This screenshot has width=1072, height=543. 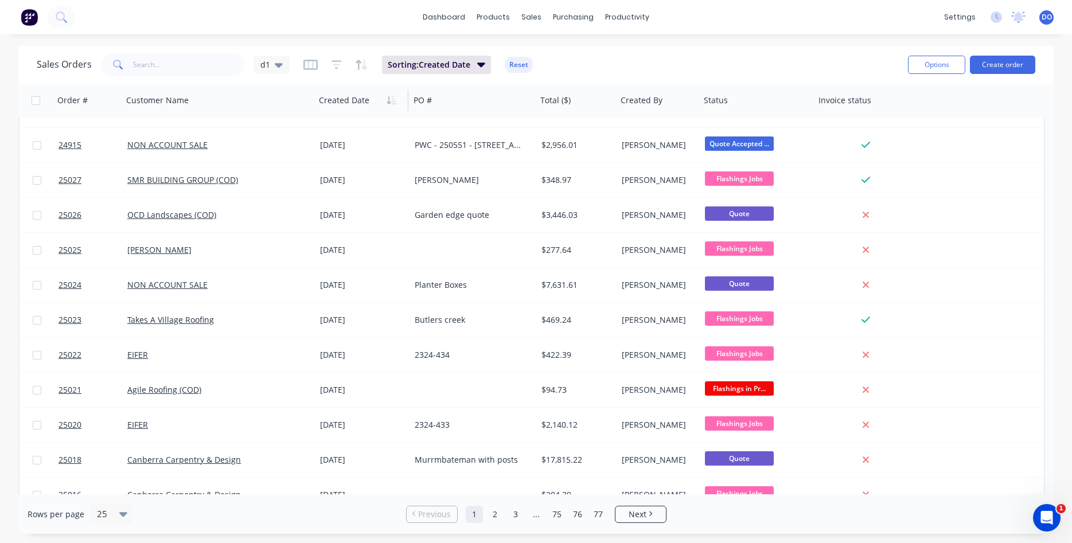 What do you see at coordinates (470, 320) in the screenshot?
I see `div: Butlers creek` at bounding box center [470, 320].